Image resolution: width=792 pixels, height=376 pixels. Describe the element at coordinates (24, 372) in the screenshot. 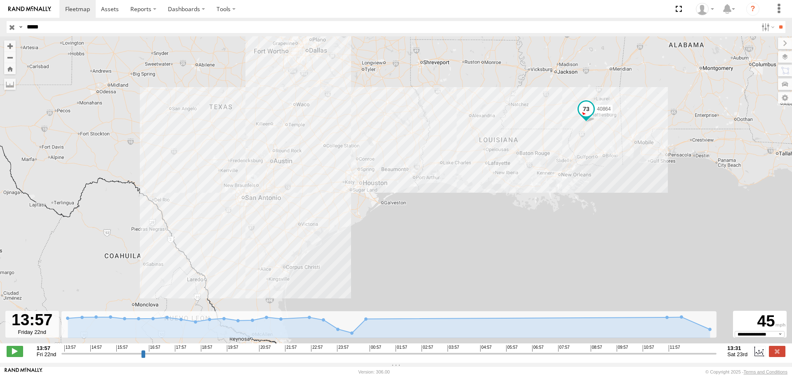

I see `a: Visit our Website` at that location.